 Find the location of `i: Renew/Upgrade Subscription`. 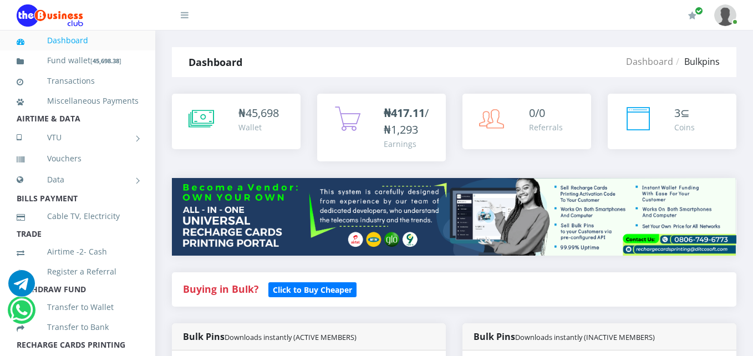

i: Renew/Upgrade Subscription is located at coordinates (692, 16).